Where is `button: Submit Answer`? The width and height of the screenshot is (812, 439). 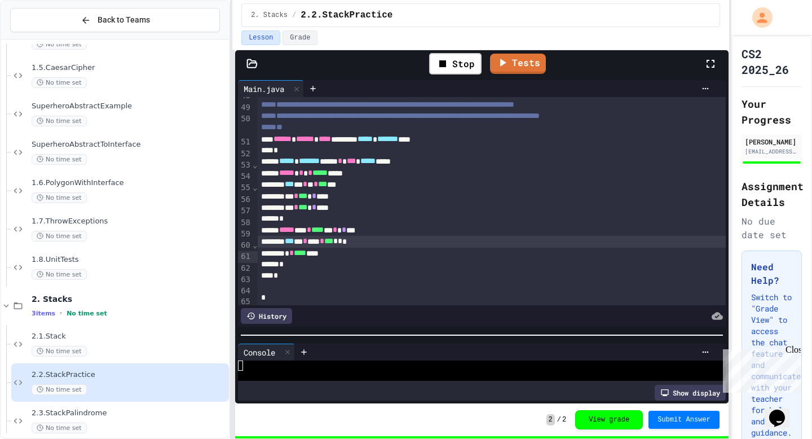 button: Submit Answer is located at coordinates (684, 420).